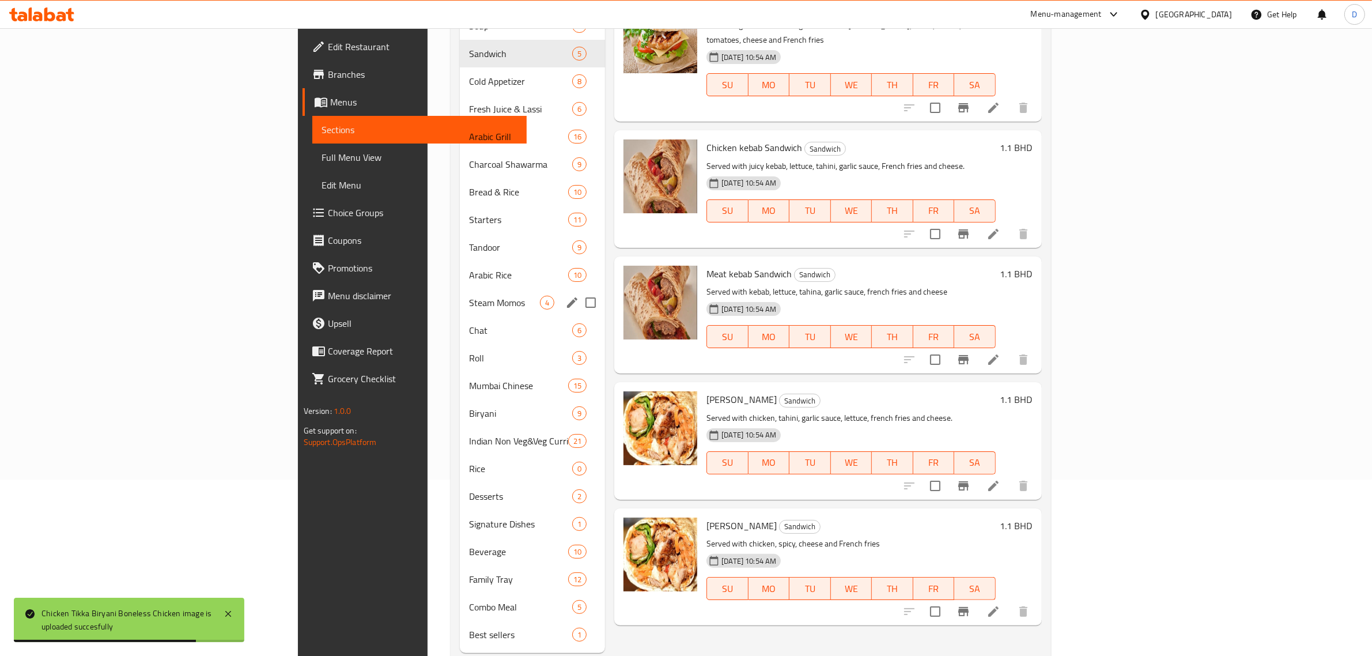 The height and width of the screenshot is (656, 1372). I want to click on div: Signature Dishes, so click(520, 524).